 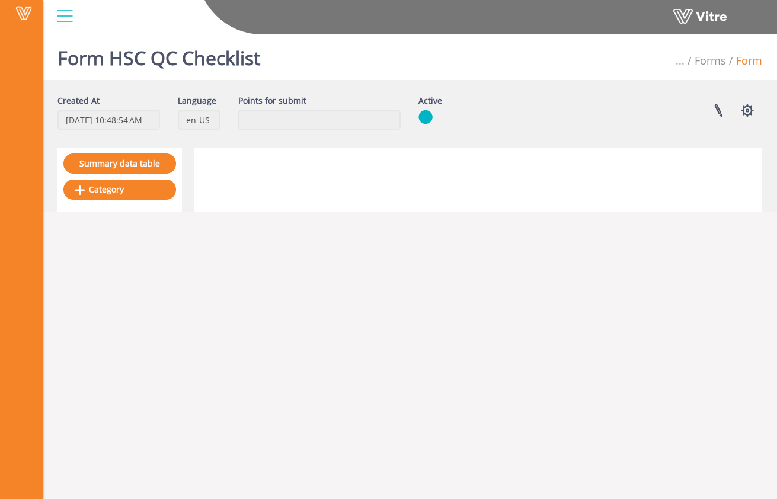 What do you see at coordinates (272, 101) in the screenshot?
I see `label: Points for submit` at bounding box center [272, 101].